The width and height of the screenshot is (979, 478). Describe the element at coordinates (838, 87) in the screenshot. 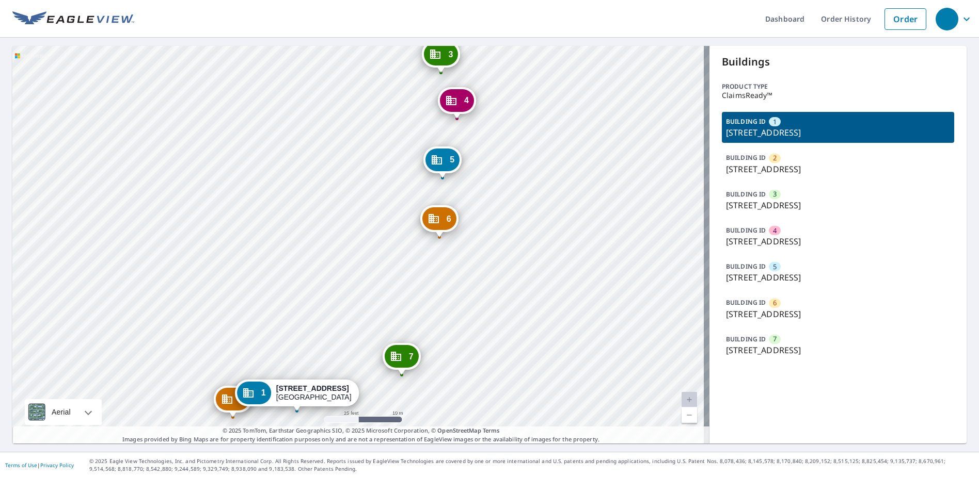

I see `p: Product type` at that location.